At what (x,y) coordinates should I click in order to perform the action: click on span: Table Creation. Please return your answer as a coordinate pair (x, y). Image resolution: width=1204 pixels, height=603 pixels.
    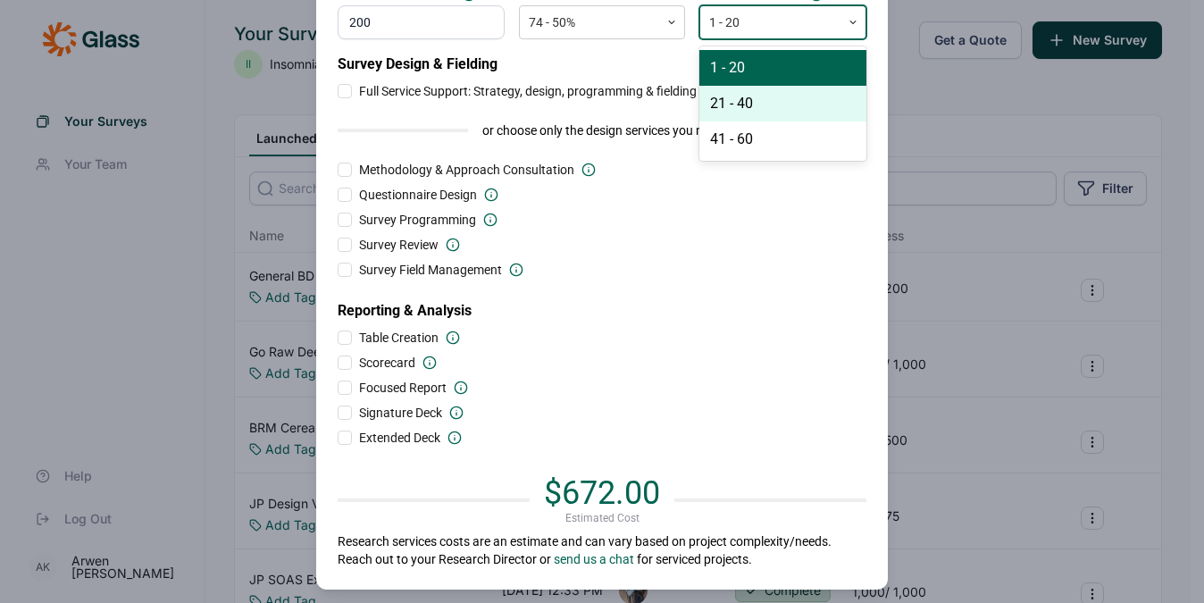
    Looking at the image, I should click on (398, 338).